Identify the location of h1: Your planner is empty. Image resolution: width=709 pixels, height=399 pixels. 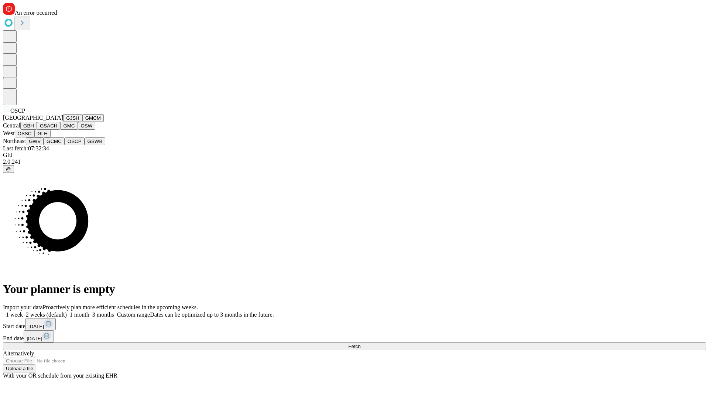
(355, 289).